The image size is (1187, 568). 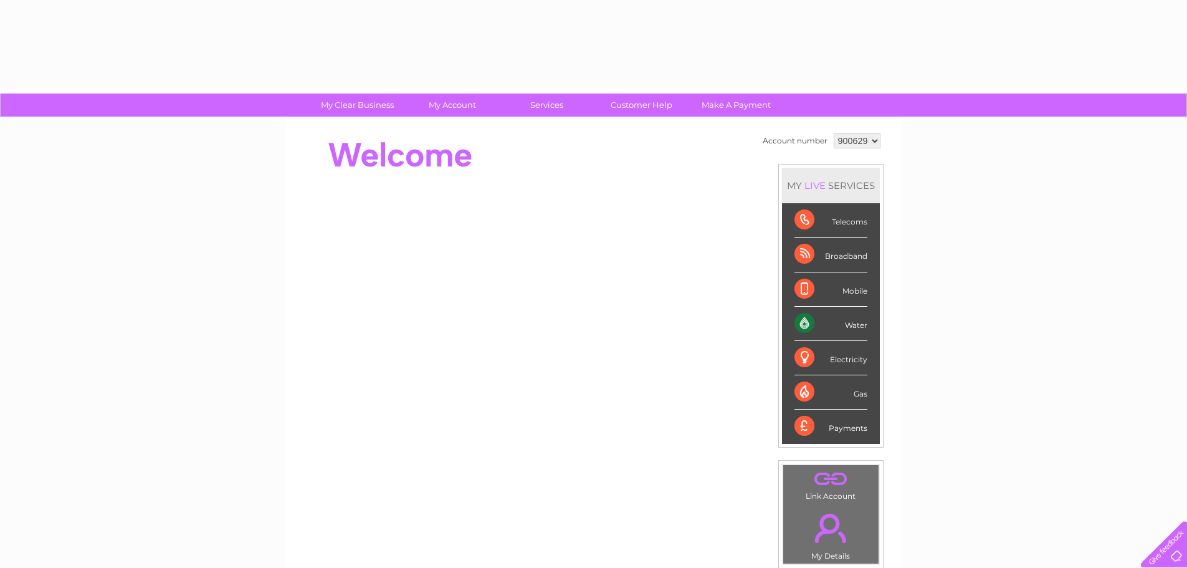 I want to click on div: MY SERVICES, so click(x=831, y=185).